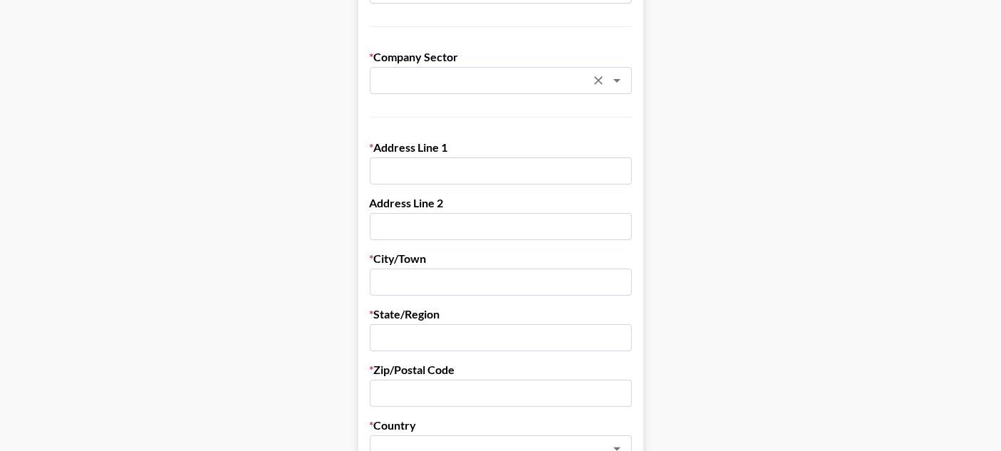 Image resolution: width=1001 pixels, height=451 pixels. I want to click on label: City/Town, so click(501, 259).